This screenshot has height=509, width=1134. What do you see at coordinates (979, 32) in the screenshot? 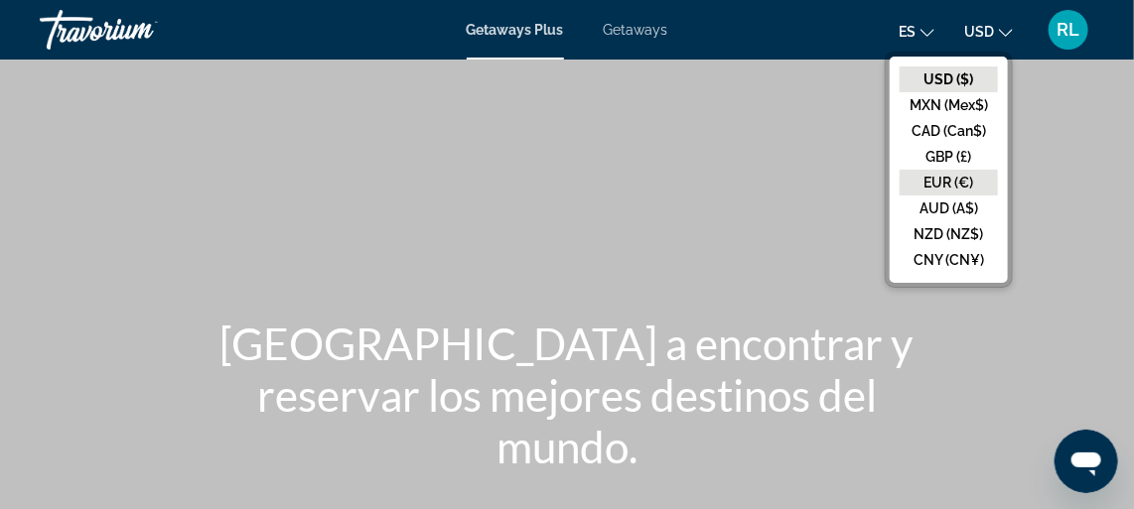
I see `span: USD` at bounding box center [979, 32].